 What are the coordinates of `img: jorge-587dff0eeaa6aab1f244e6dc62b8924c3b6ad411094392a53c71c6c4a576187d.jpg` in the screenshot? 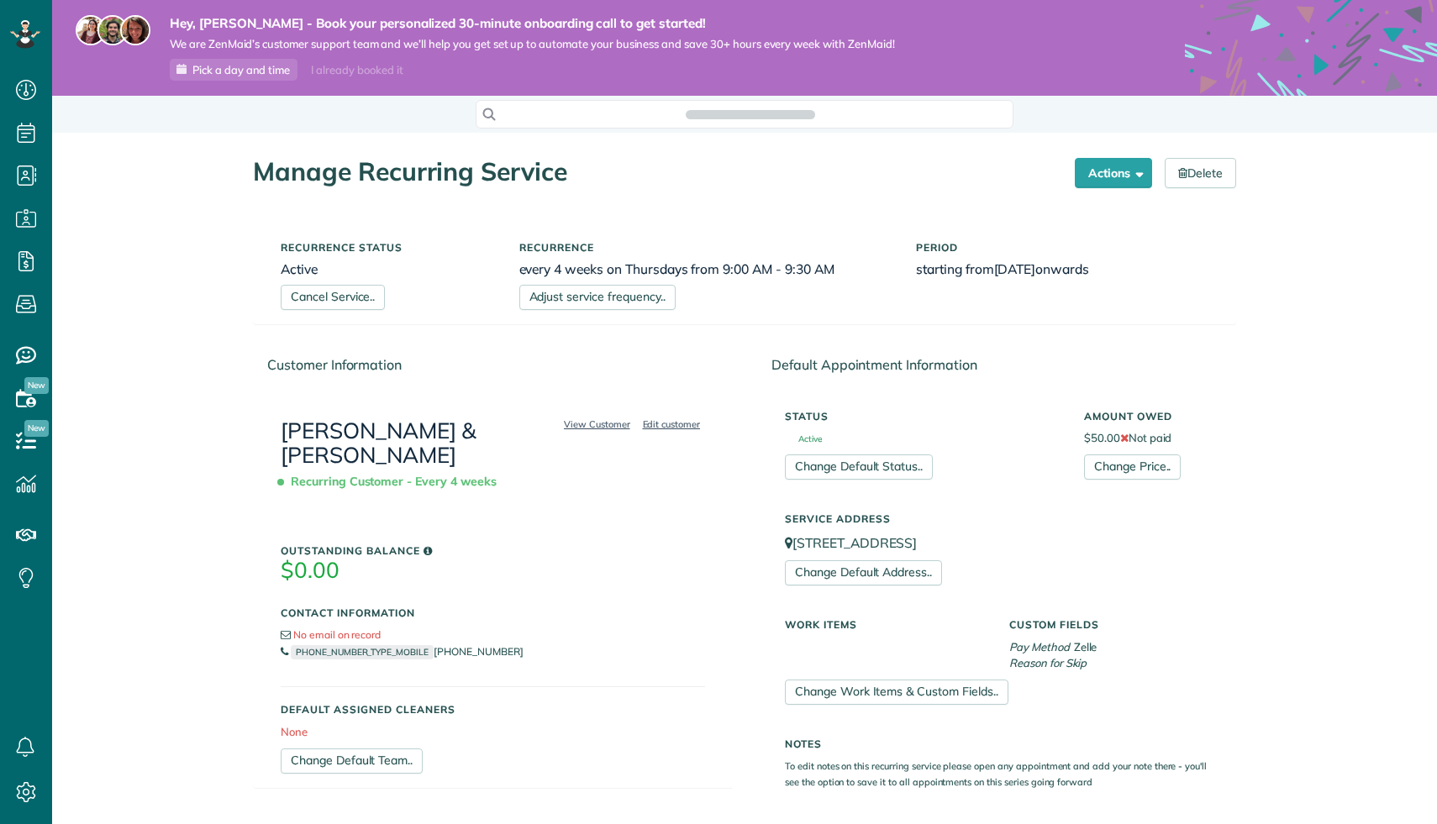 It's located at (113, 30).